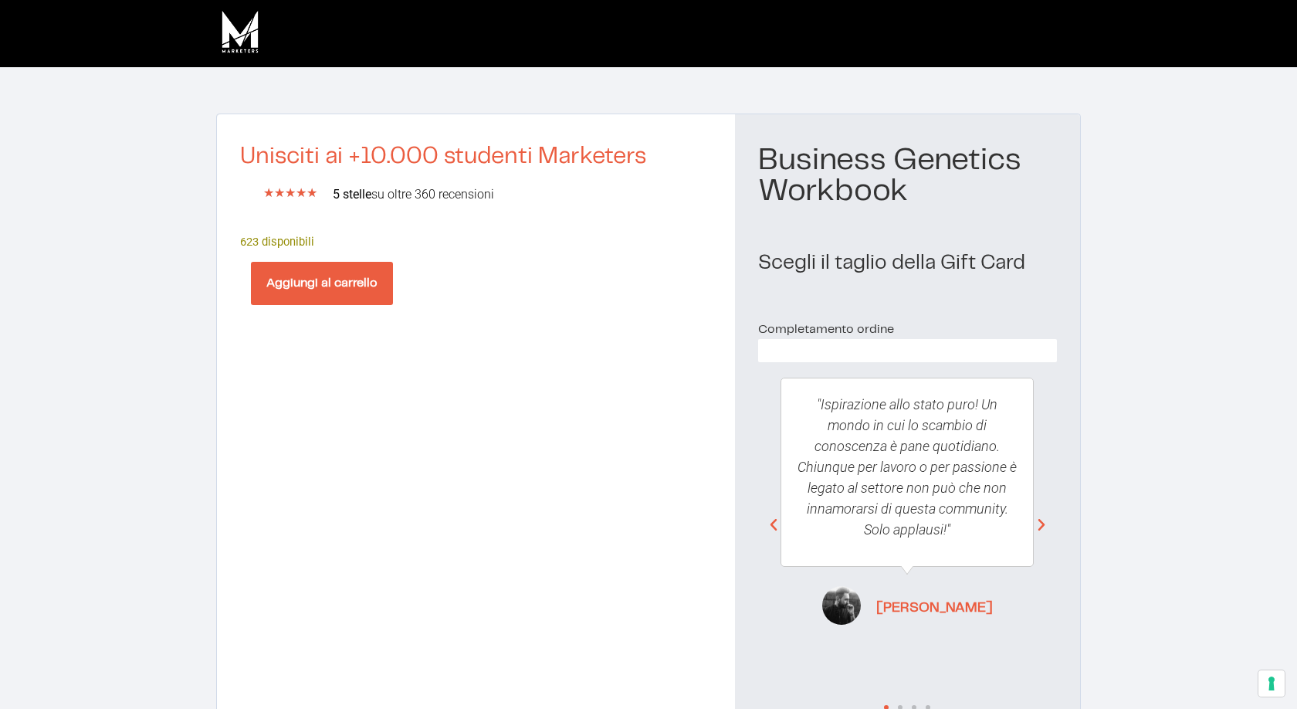 The image size is (1297, 709). Describe the element at coordinates (783, 351) in the screenshot. I see `span: 60%` at that location.